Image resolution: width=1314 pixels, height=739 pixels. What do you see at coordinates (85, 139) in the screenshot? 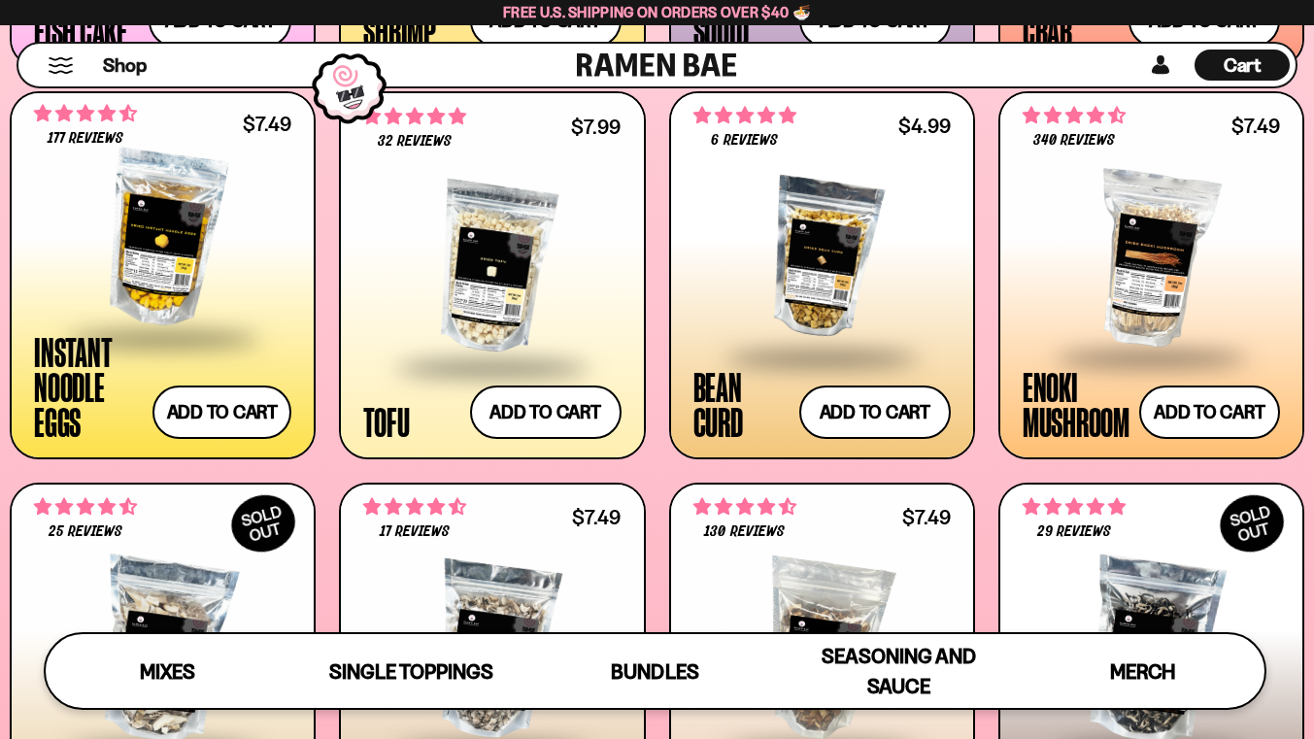
I see `span: 177 reviews` at bounding box center [85, 139].